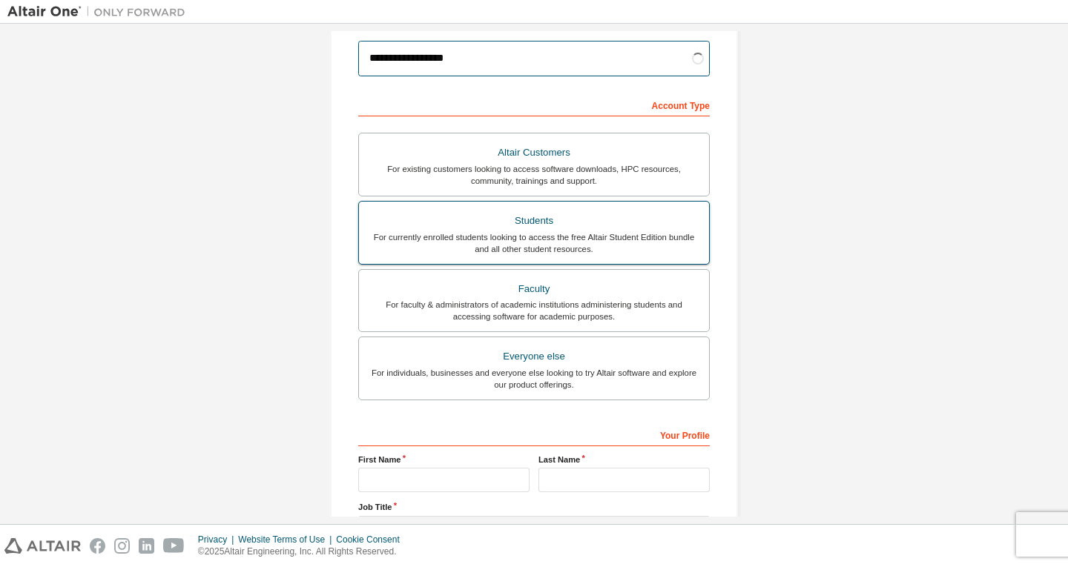 This screenshot has height=567, width=1068. What do you see at coordinates (174, 546) in the screenshot?
I see `img: youtube.svg` at bounding box center [174, 546].